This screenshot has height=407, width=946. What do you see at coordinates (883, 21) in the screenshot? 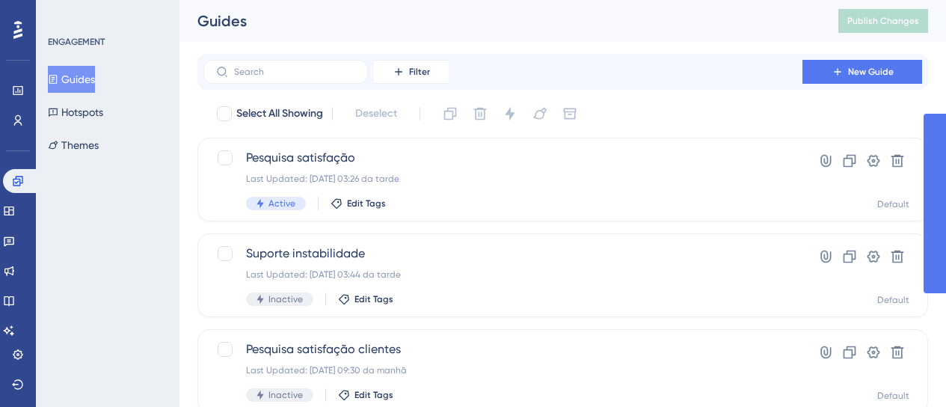
I see `button: Publish Changes` at bounding box center [883, 21].